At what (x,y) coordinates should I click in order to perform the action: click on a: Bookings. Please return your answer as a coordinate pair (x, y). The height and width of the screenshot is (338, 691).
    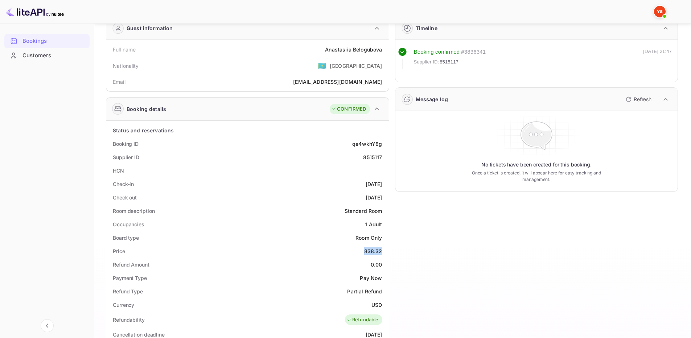
    Looking at the image, I should click on (47, 41).